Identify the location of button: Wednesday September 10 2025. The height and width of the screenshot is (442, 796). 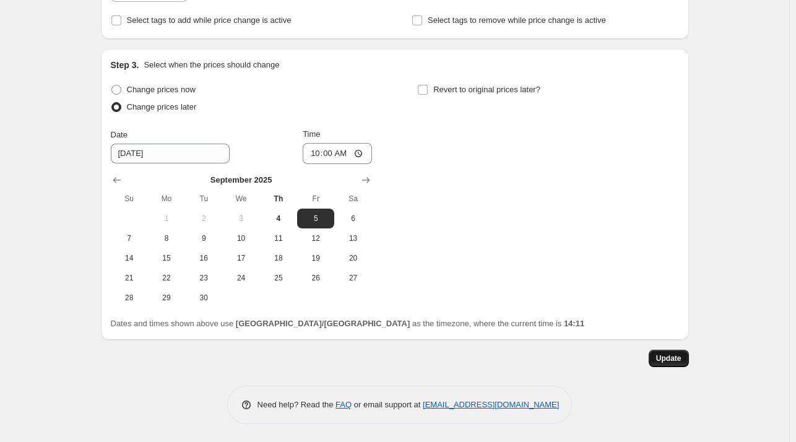
(241, 238).